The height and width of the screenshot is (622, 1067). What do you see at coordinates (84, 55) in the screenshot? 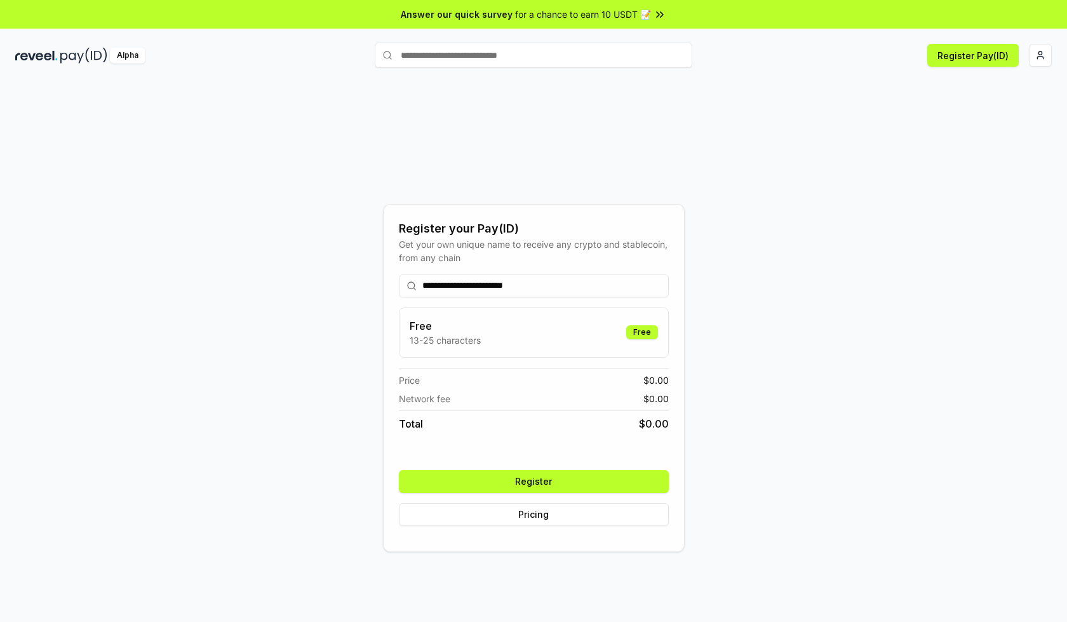
I see `img: pay_id` at bounding box center [84, 55].